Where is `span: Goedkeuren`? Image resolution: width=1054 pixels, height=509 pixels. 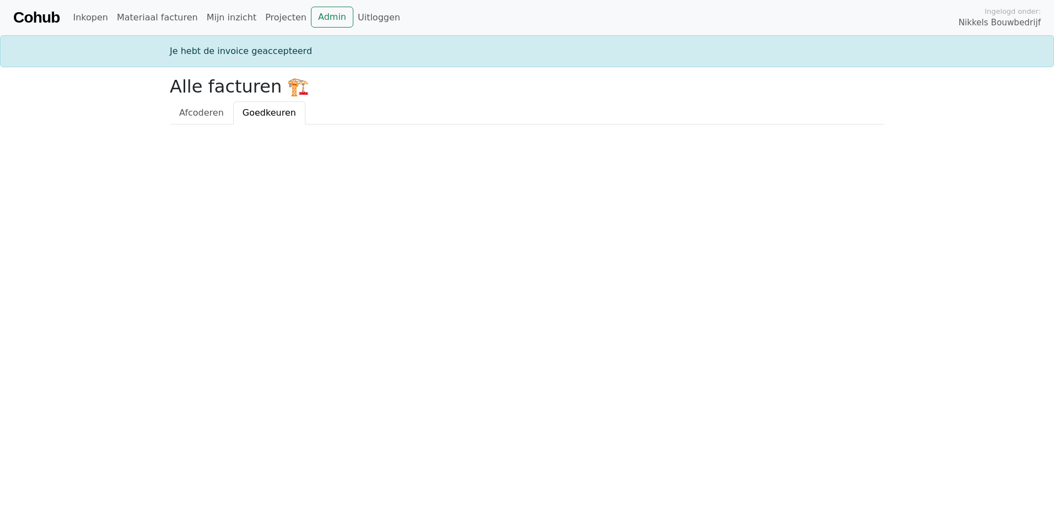 span: Goedkeuren is located at coordinates (269, 112).